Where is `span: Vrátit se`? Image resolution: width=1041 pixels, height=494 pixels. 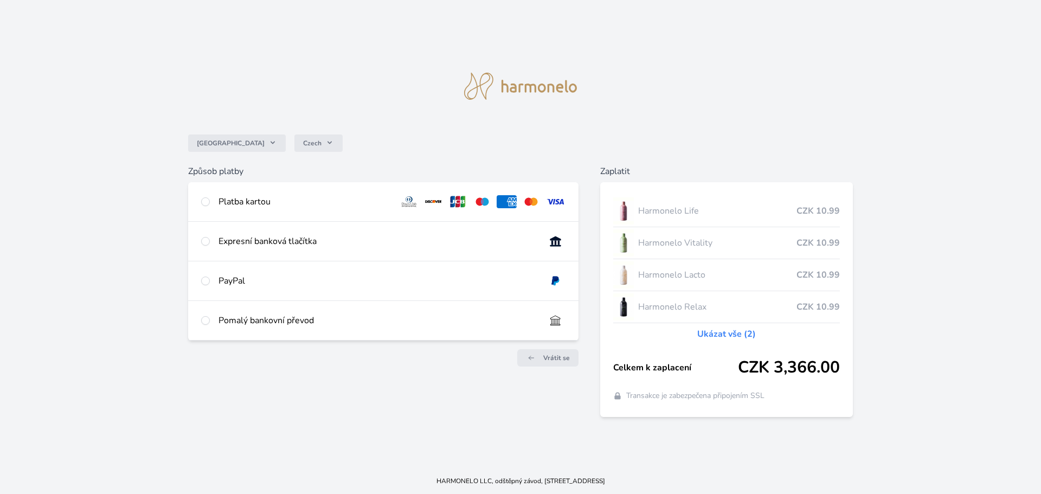
span: Vrátit se is located at coordinates (556, 358).